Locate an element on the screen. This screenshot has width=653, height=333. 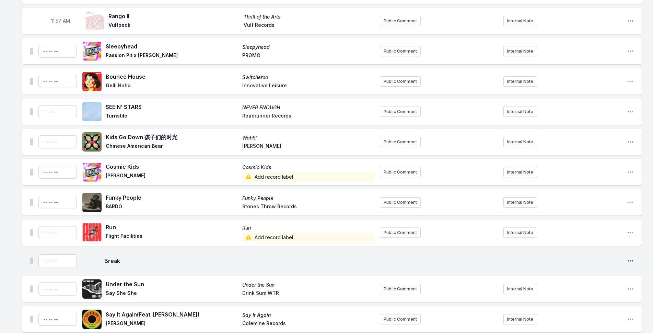
img: Sleepyhead is located at coordinates (92, 51).